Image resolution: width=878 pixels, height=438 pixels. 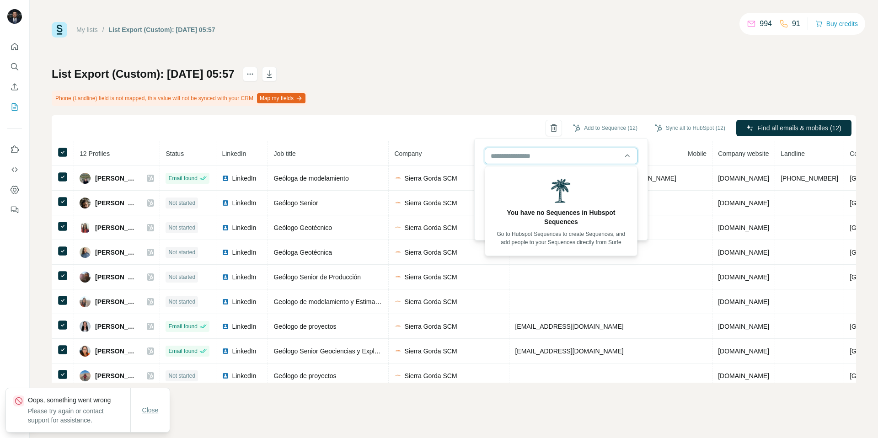 What do you see at coordinates (794, 128) in the screenshot?
I see `button: Find all emails & mobiles (12)` at bounding box center [794, 128].